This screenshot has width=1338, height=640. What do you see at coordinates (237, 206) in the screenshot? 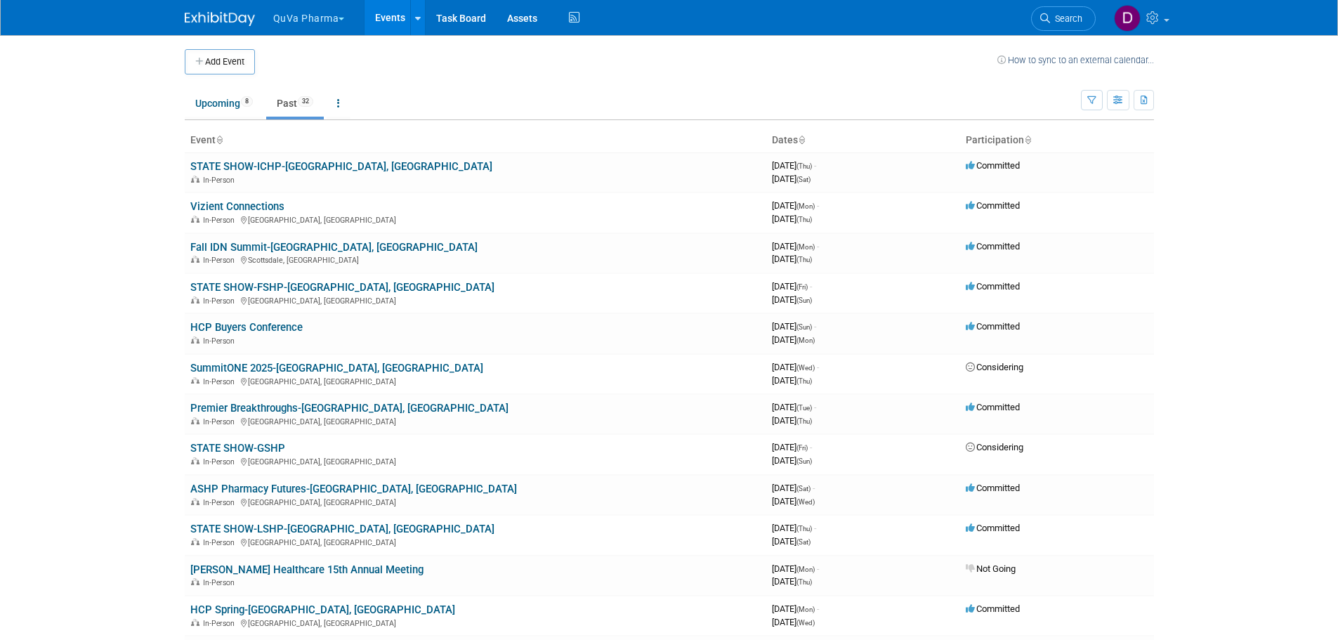
I see `a: Vizient Connections` at bounding box center [237, 206].